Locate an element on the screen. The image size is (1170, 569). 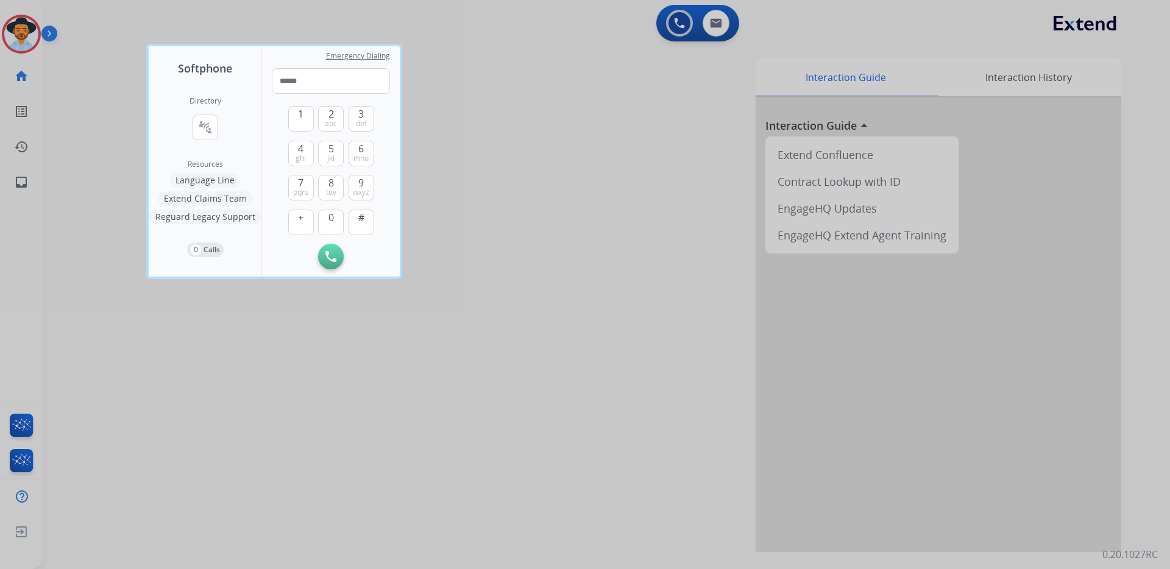
button: 8tuv is located at coordinates (331, 188).